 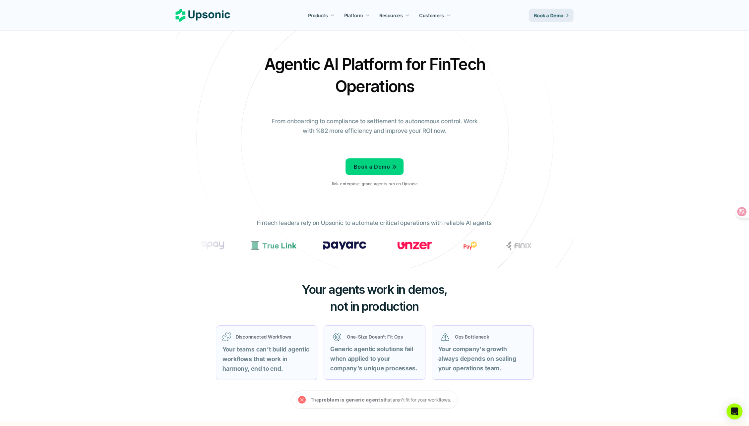 What do you see at coordinates (373, 359) in the screenshot?
I see `strong: Generic agentic solutions fail when applied to your company’s unique processes.` at bounding box center [373, 359].